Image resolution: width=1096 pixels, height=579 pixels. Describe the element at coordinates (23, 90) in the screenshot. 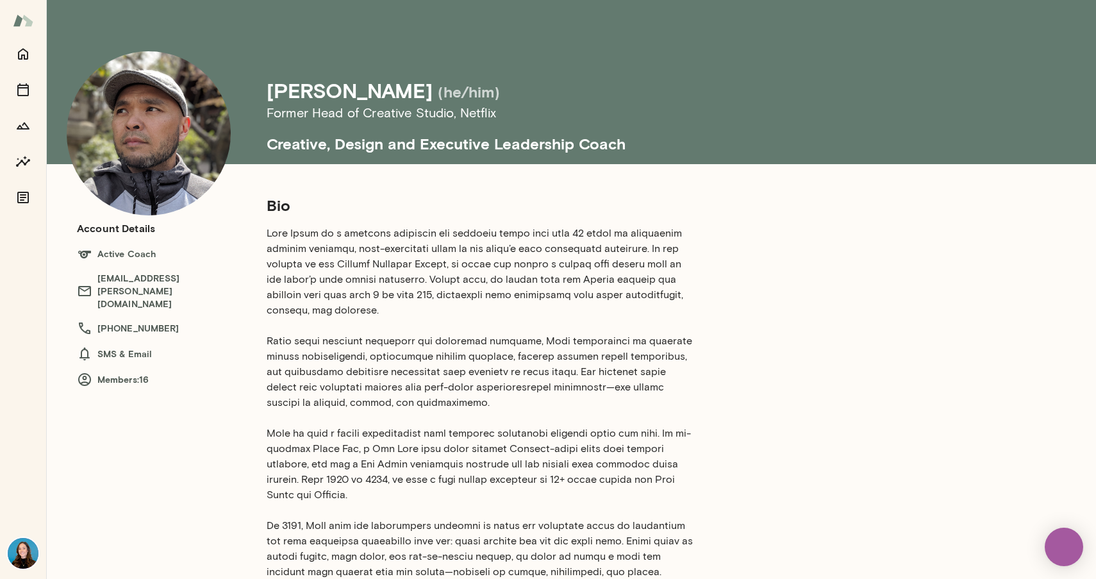

I see `button: Sessions` at that location.